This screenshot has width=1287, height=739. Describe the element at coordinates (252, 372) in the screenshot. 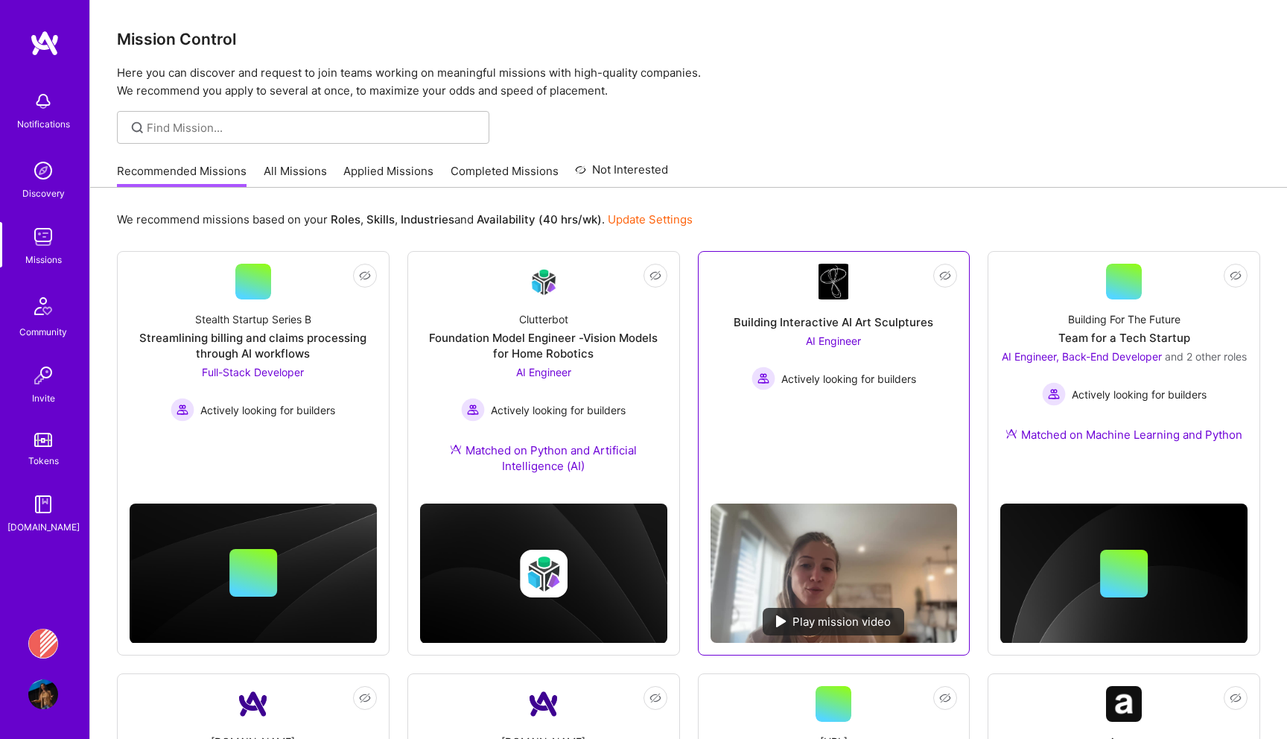

I see `span: Full-Stack Developer` at that location.